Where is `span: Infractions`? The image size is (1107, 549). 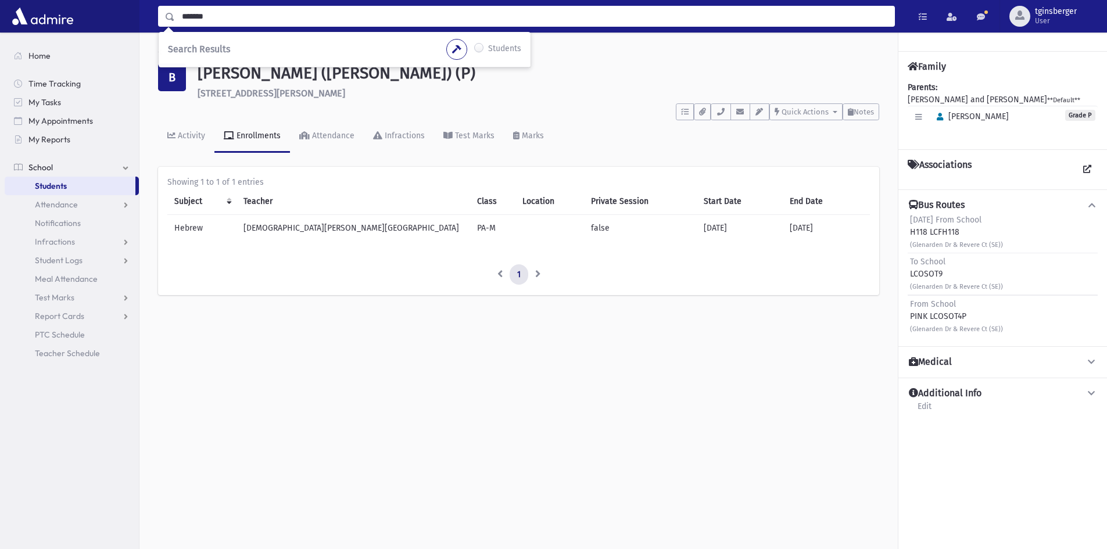
span: Infractions is located at coordinates (55, 242).